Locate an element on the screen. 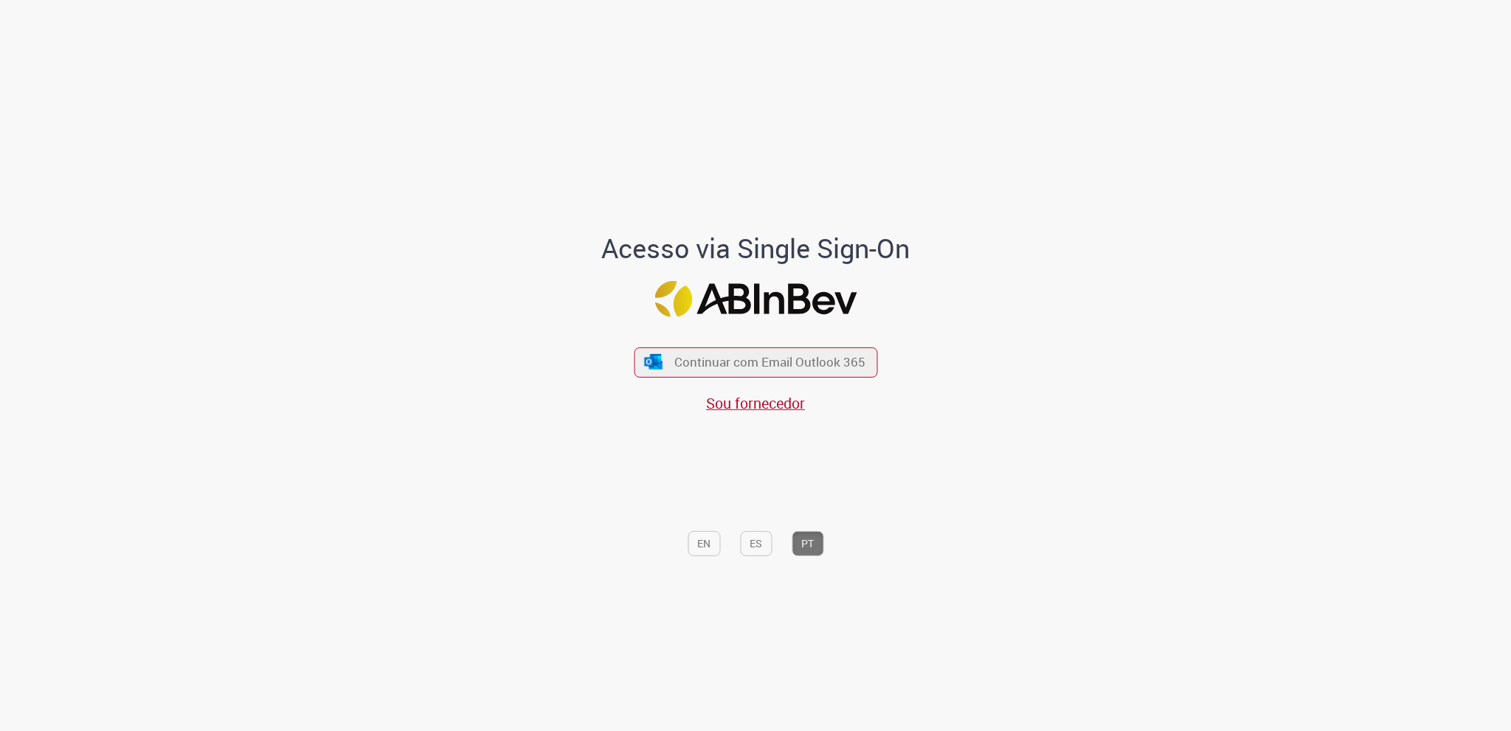  h1: Acesso via Single Sign-On is located at coordinates (756, 249).